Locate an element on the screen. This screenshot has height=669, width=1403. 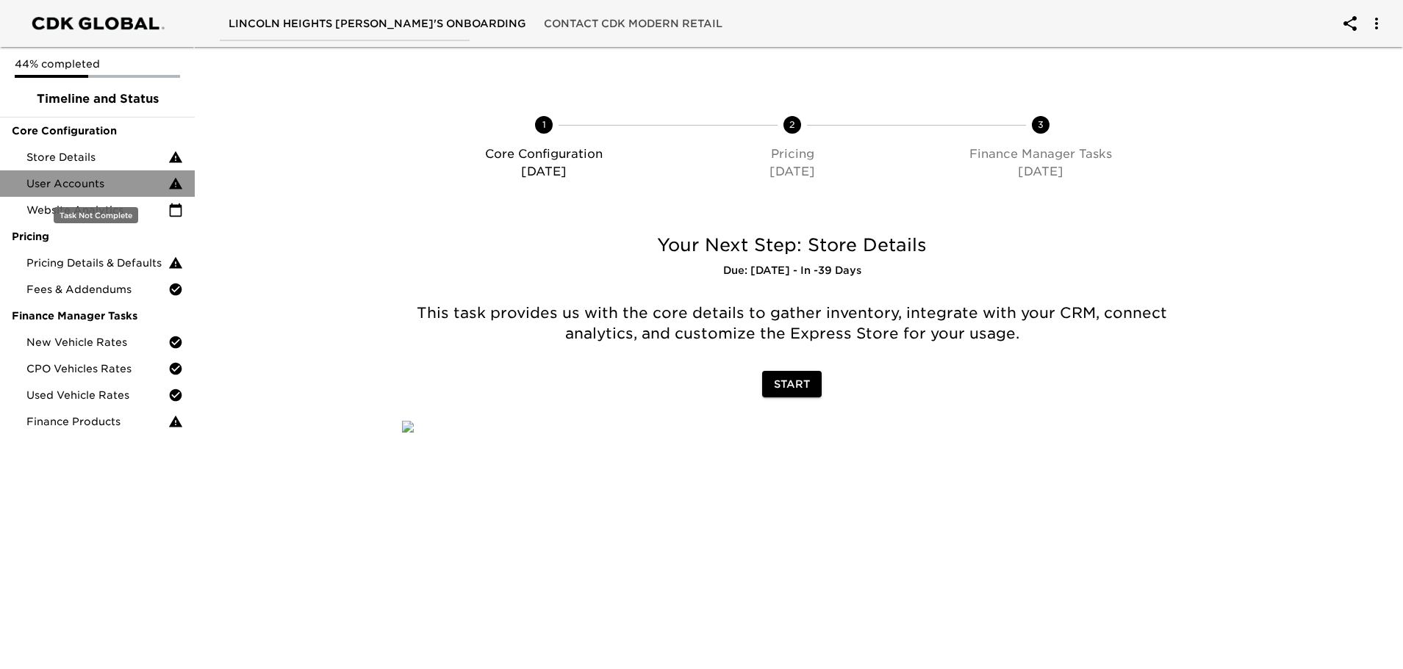
span: Website Analytics is located at coordinates (97, 210).